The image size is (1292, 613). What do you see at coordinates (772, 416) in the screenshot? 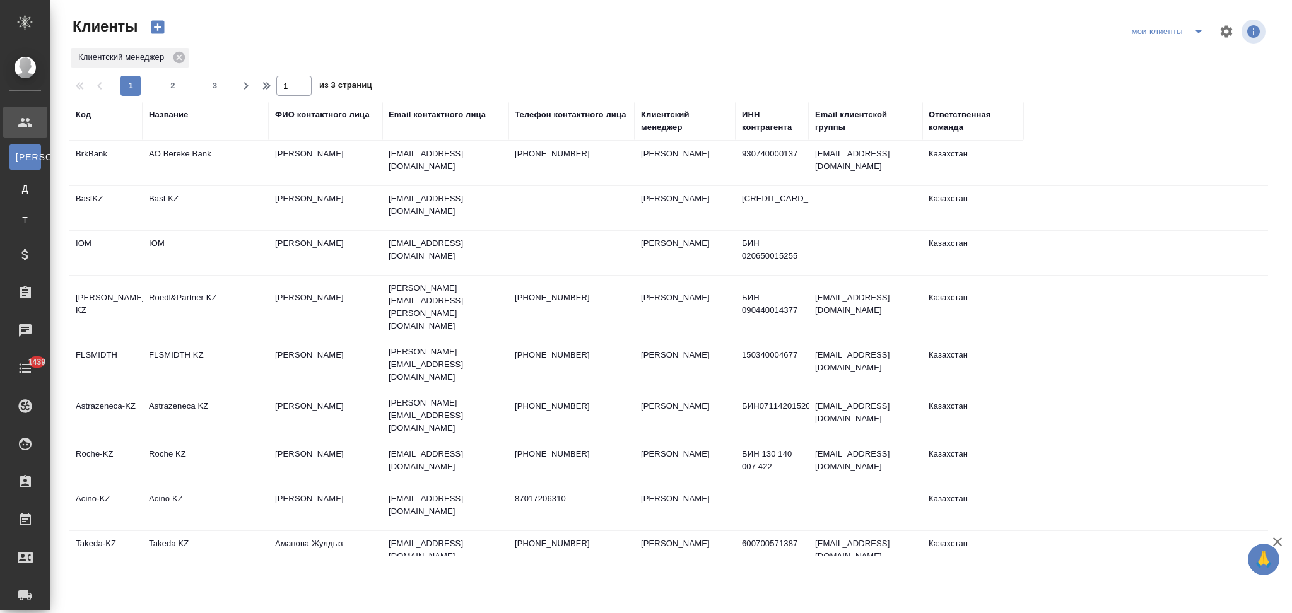
I see `td: БИН071142015205` at bounding box center [772, 416].